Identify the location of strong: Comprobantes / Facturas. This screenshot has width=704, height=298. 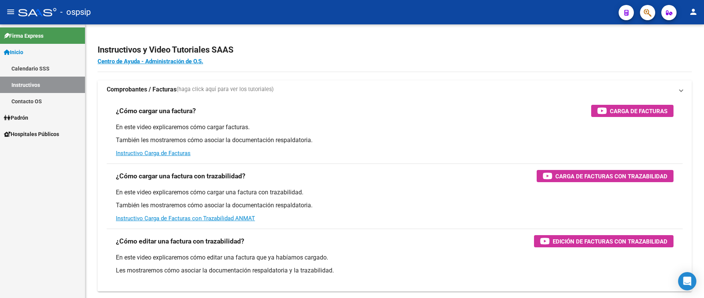
(141, 90).